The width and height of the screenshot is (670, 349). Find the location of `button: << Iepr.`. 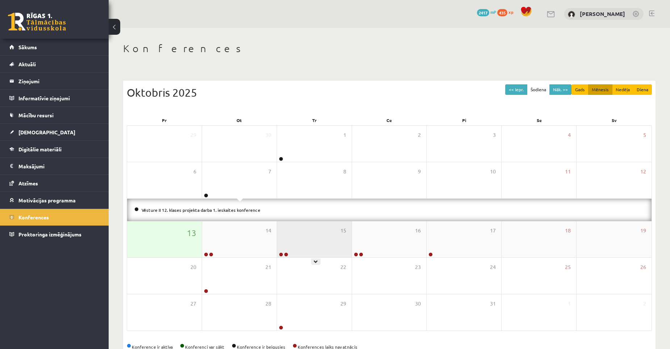

button: << Iepr. is located at coordinates (516, 89).